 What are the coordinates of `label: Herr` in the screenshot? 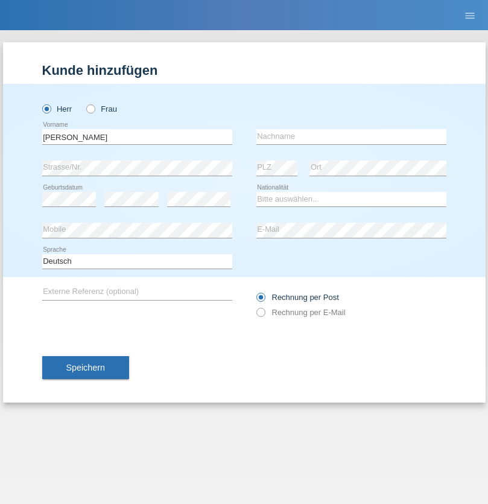 It's located at (57, 109).